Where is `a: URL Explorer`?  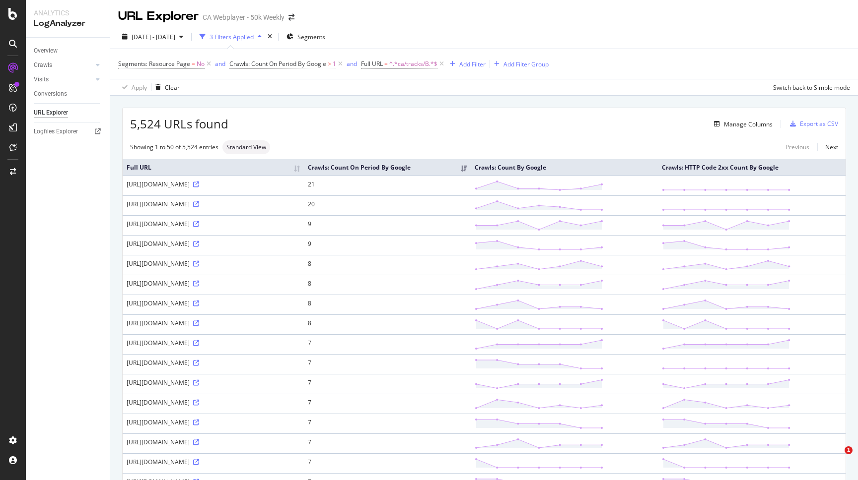 a: URL Explorer is located at coordinates (68, 113).